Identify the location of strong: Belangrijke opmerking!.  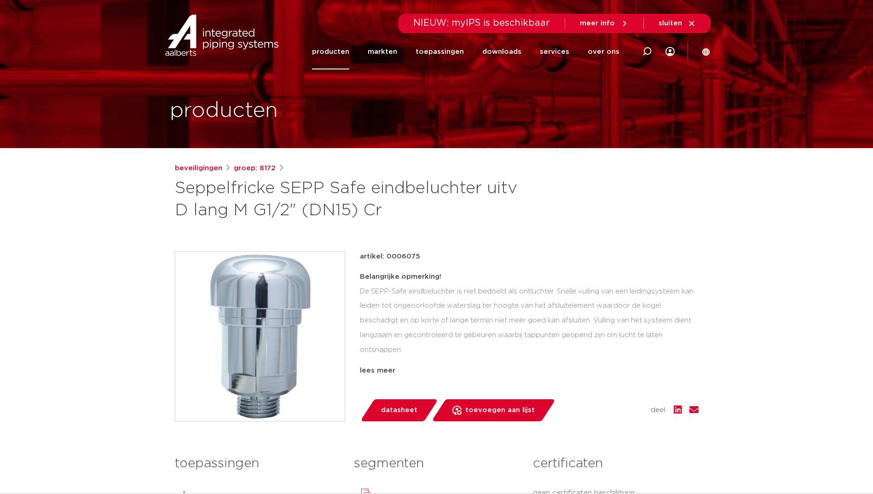
(400, 277).